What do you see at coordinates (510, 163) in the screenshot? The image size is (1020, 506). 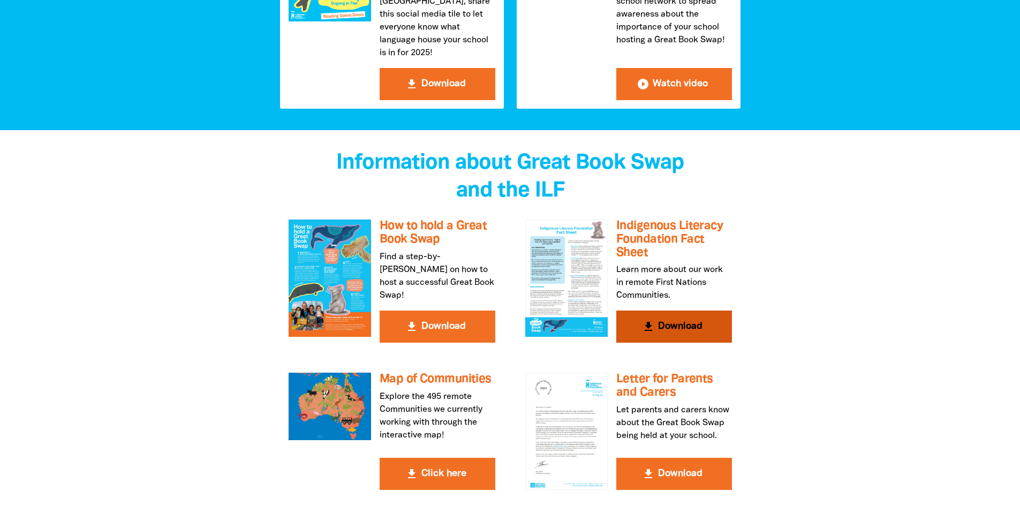 I see `span: Information about Great Book Swap` at bounding box center [510, 163].